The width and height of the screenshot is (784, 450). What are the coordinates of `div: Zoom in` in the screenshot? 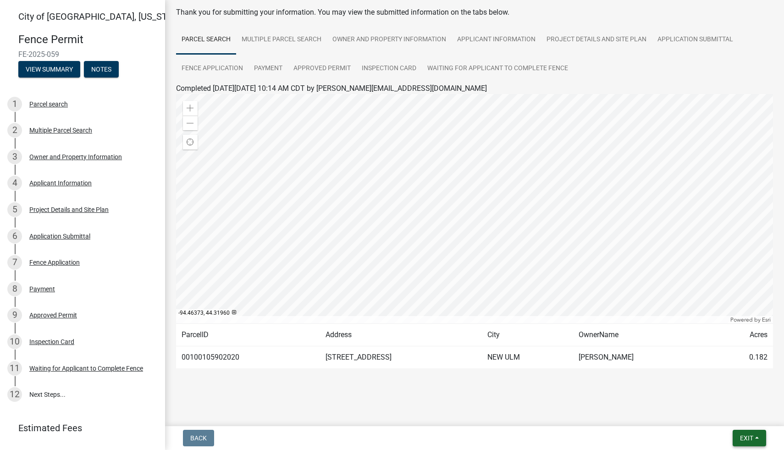 It's located at (190, 108).